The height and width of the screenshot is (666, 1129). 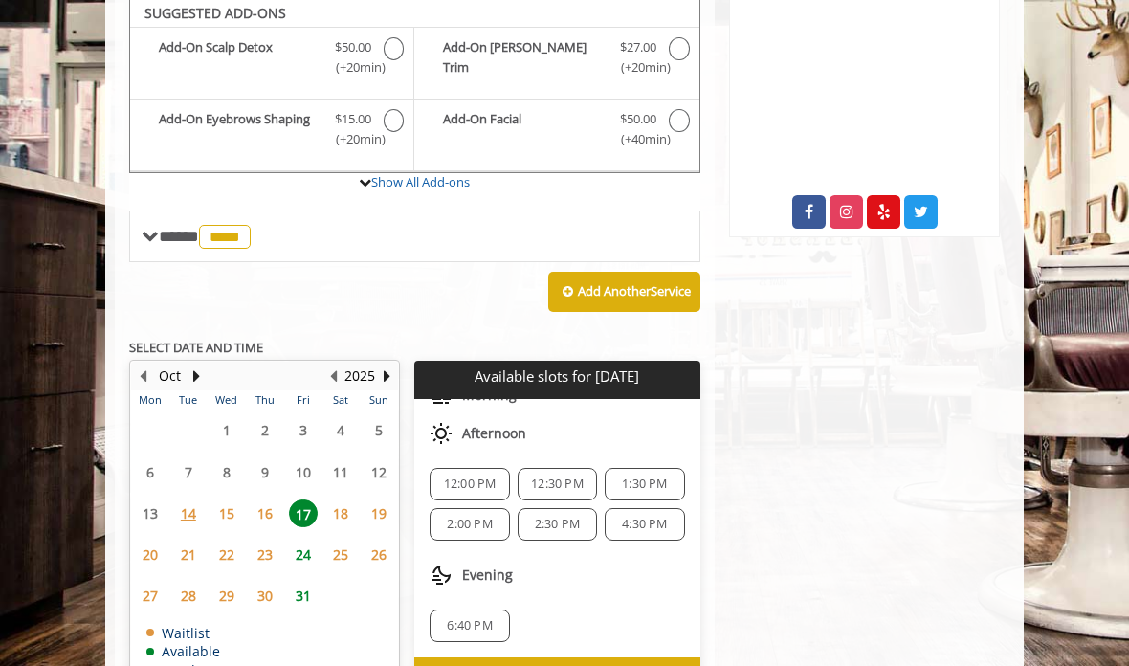 What do you see at coordinates (227, 513) in the screenshot?
I see `span: 15` at bounding box center [227, 513].